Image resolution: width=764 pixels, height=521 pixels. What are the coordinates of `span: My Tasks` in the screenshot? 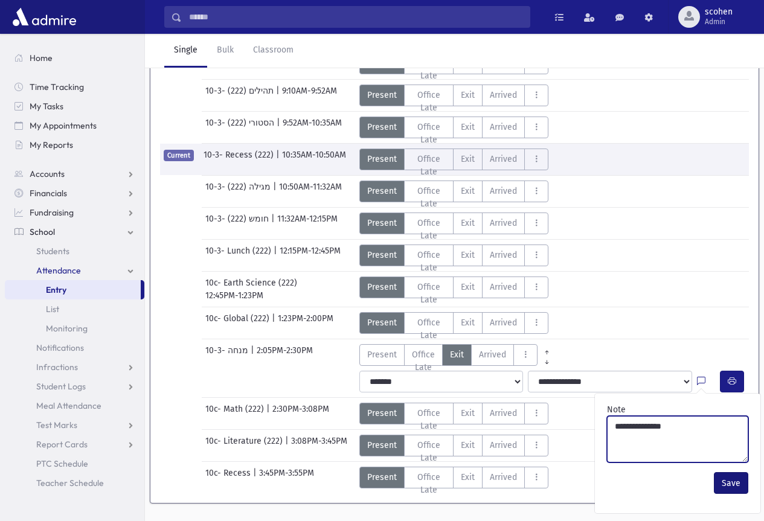 It's located at (46, 106).